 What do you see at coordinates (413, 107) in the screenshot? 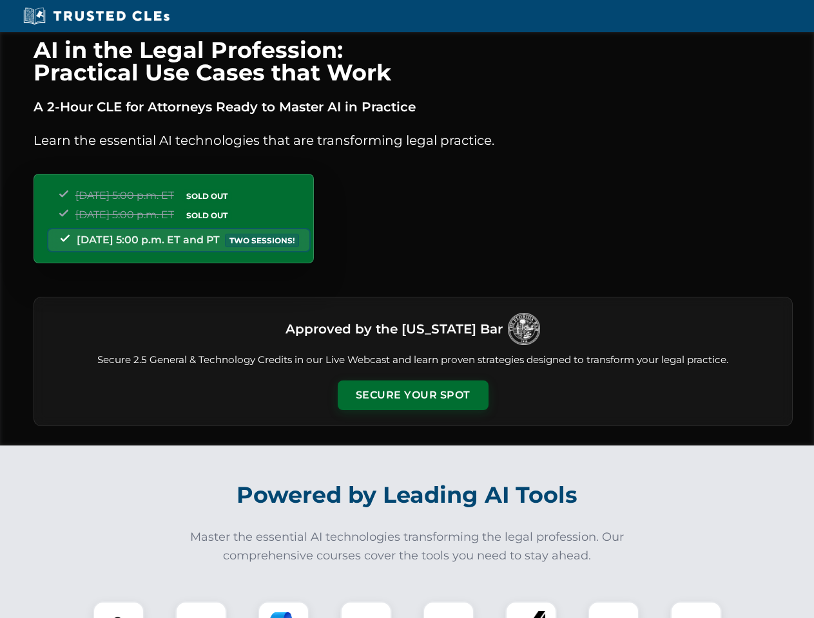
I see `p: A 2-Hour CLE for Attorneys Ready to Master AI in Practice` at bounding box center [413, 107].